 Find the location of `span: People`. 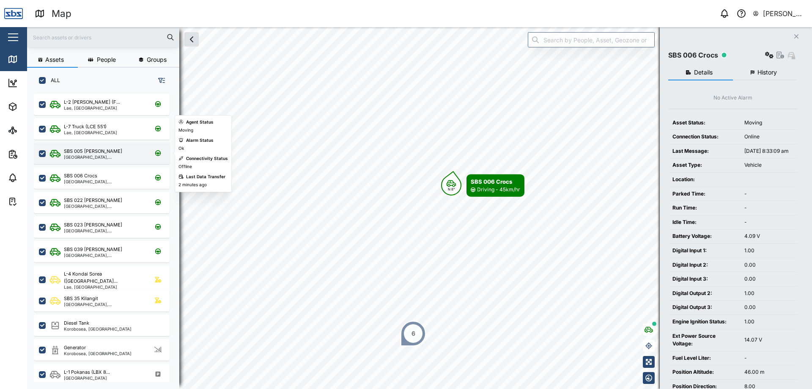

span: People is located at coordinates (106, 60).